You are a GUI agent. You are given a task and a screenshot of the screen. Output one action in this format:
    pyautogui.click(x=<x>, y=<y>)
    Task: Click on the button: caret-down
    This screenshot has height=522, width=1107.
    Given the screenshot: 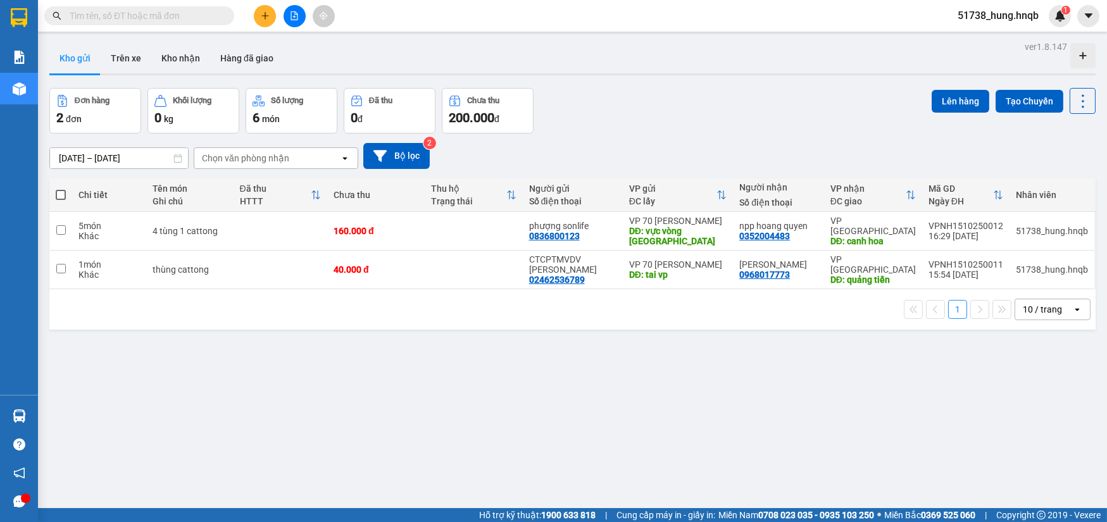 What is the action you would take?
    pyautogui.click(x=1088, y=16)
    